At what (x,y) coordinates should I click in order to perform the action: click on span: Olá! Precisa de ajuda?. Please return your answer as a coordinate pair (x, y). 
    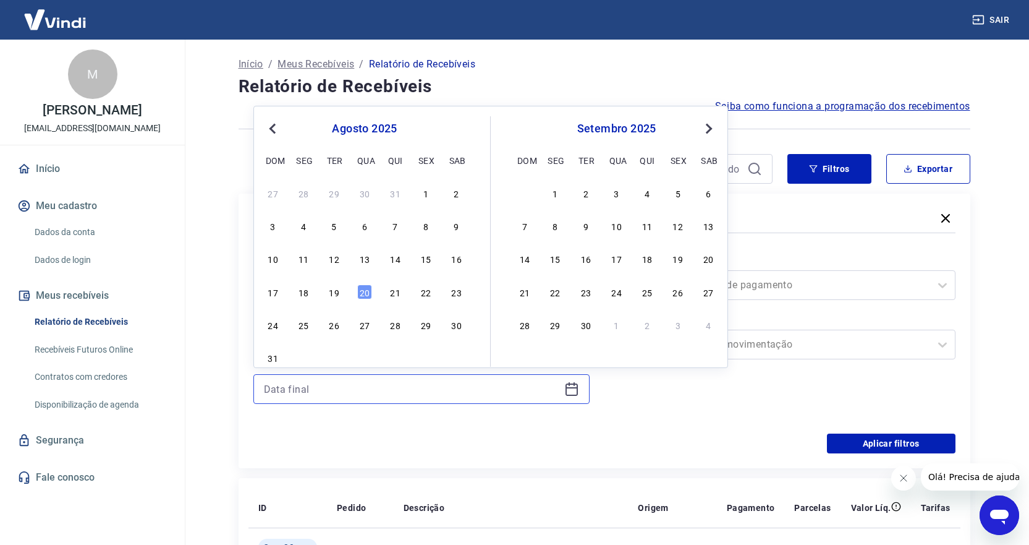
    Looking at the image, I should click on (56, 14).